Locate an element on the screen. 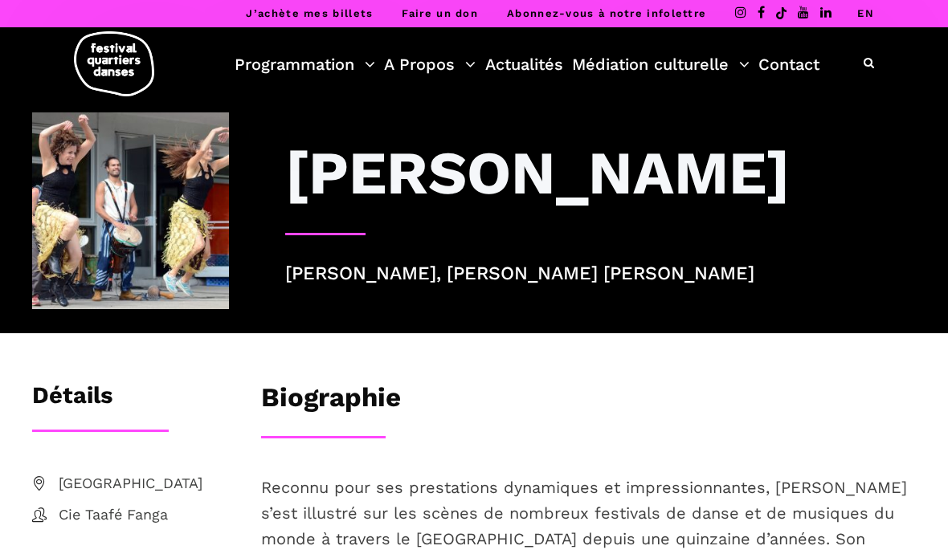 This screenshot has width=948, height=554. a: Programmation is located at coordinates (304, 64).